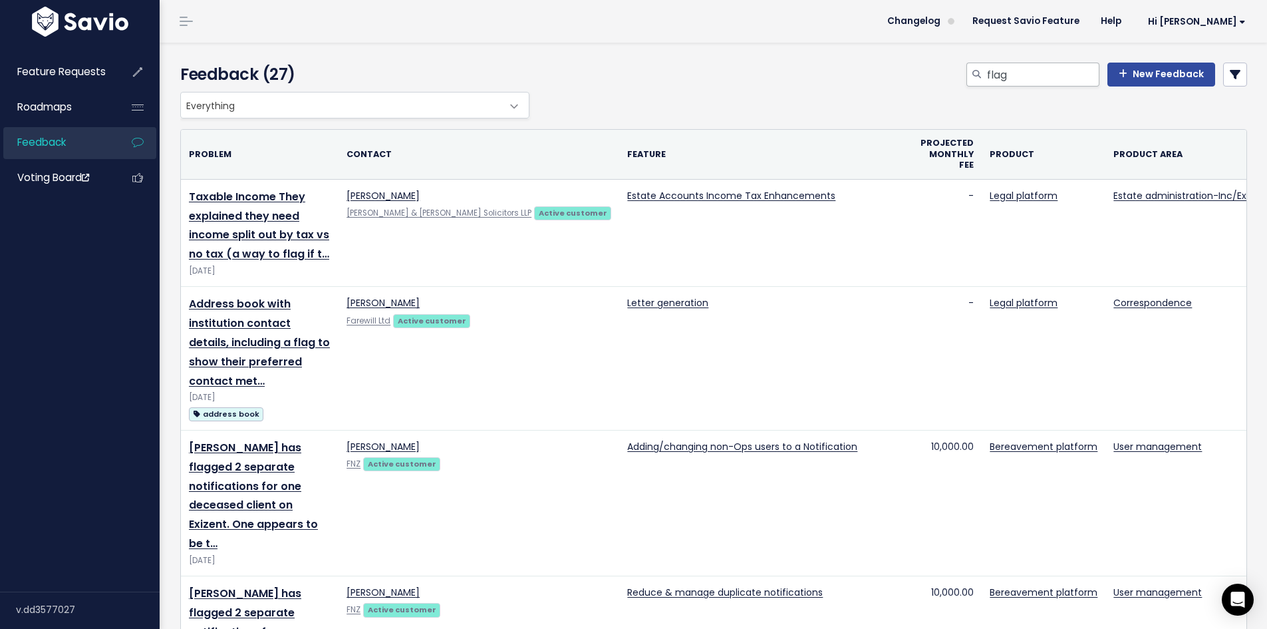 The image size is (1267, 629). What do you see at coordinates (1183, 196) in the screenshot?
I see `a: Estate administration-Inc/Exp` at bounding box center [1183, 196].